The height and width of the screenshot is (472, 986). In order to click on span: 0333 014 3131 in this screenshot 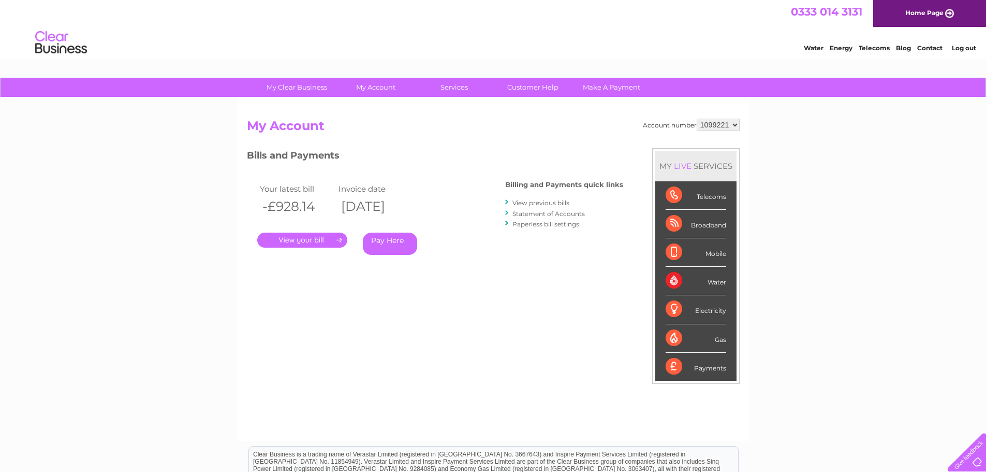, I will do `click(827, 11)`.